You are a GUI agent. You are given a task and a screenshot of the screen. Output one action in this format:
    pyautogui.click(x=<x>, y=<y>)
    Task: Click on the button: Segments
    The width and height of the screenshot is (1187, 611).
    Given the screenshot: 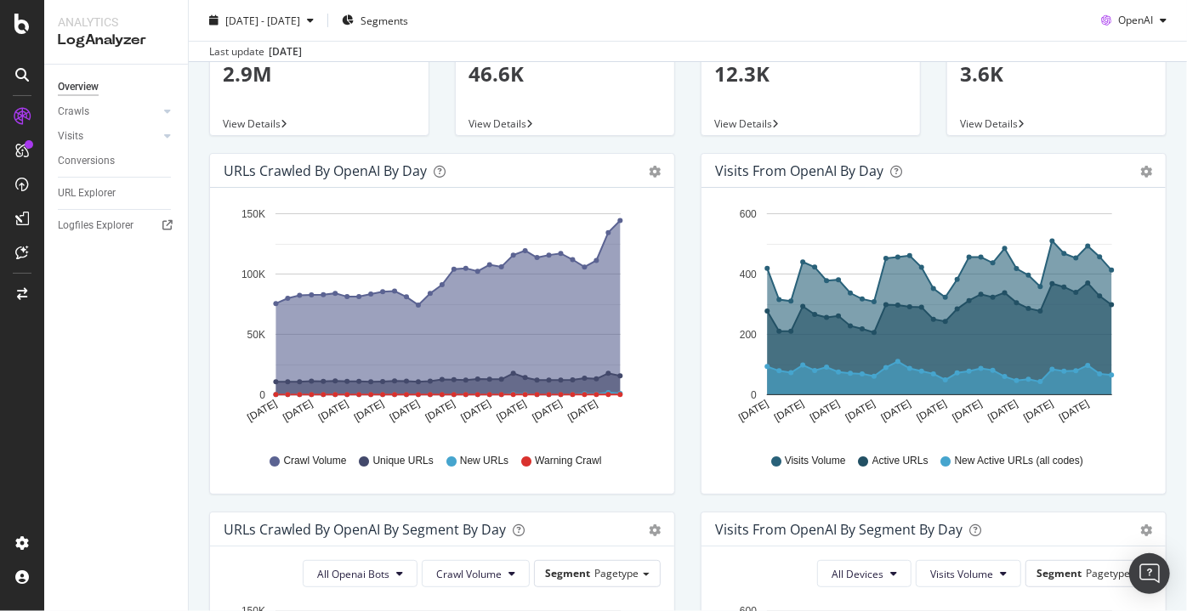 What is the action you would take?
    pyautogui.click(x=375, y=20)
    